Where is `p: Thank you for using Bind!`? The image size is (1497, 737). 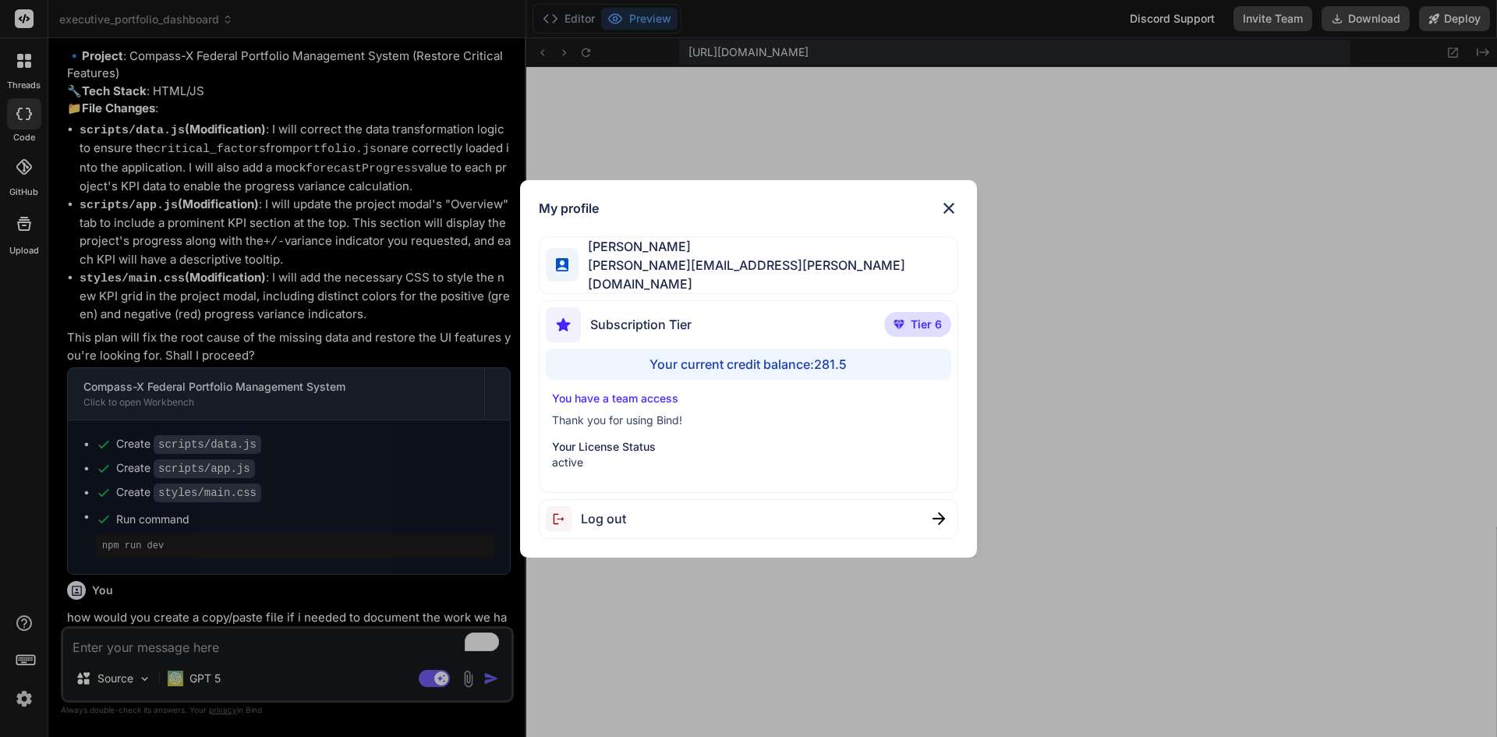
p: Thank you for using Bind! is located at coordinates (748, 420).